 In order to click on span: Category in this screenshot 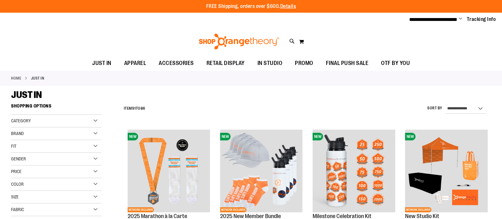, I will do `click(21, 121)`.